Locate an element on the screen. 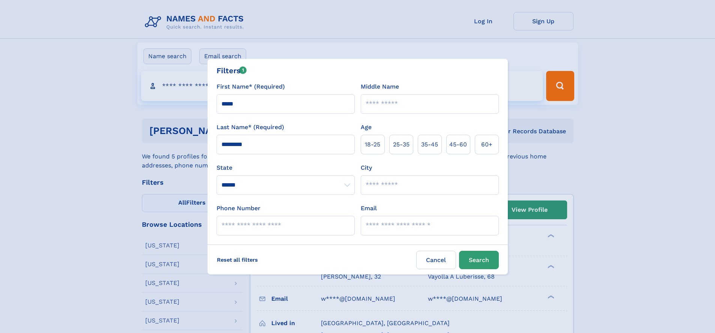 This screenshot has width=715, height=333. label: Cancel is located at coordinates (436, 260).